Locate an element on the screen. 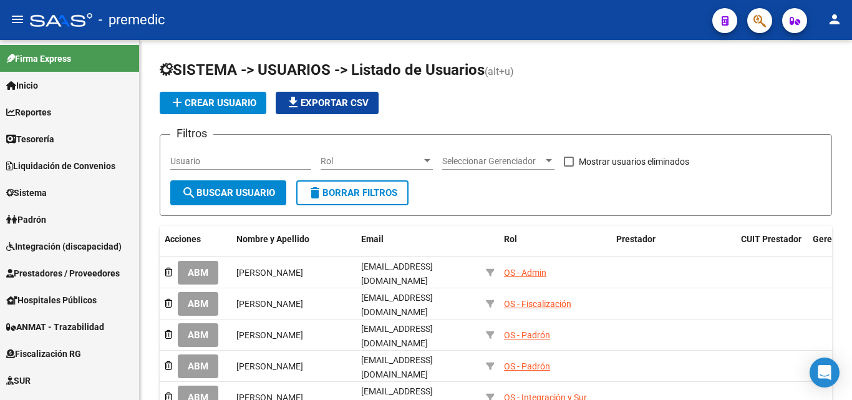 Image resolution: width=852 pixels, height=400 pixels. datatable-header-cell: Nombre y Apellido is located at coordinates (294, 246).